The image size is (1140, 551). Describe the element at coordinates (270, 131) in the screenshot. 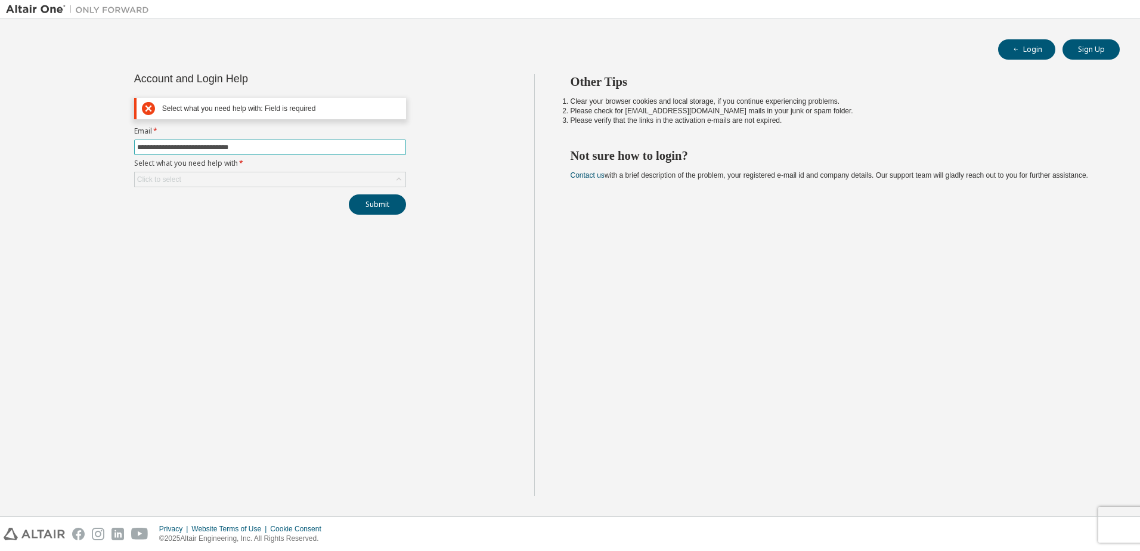

I see `label: Email` at that location.